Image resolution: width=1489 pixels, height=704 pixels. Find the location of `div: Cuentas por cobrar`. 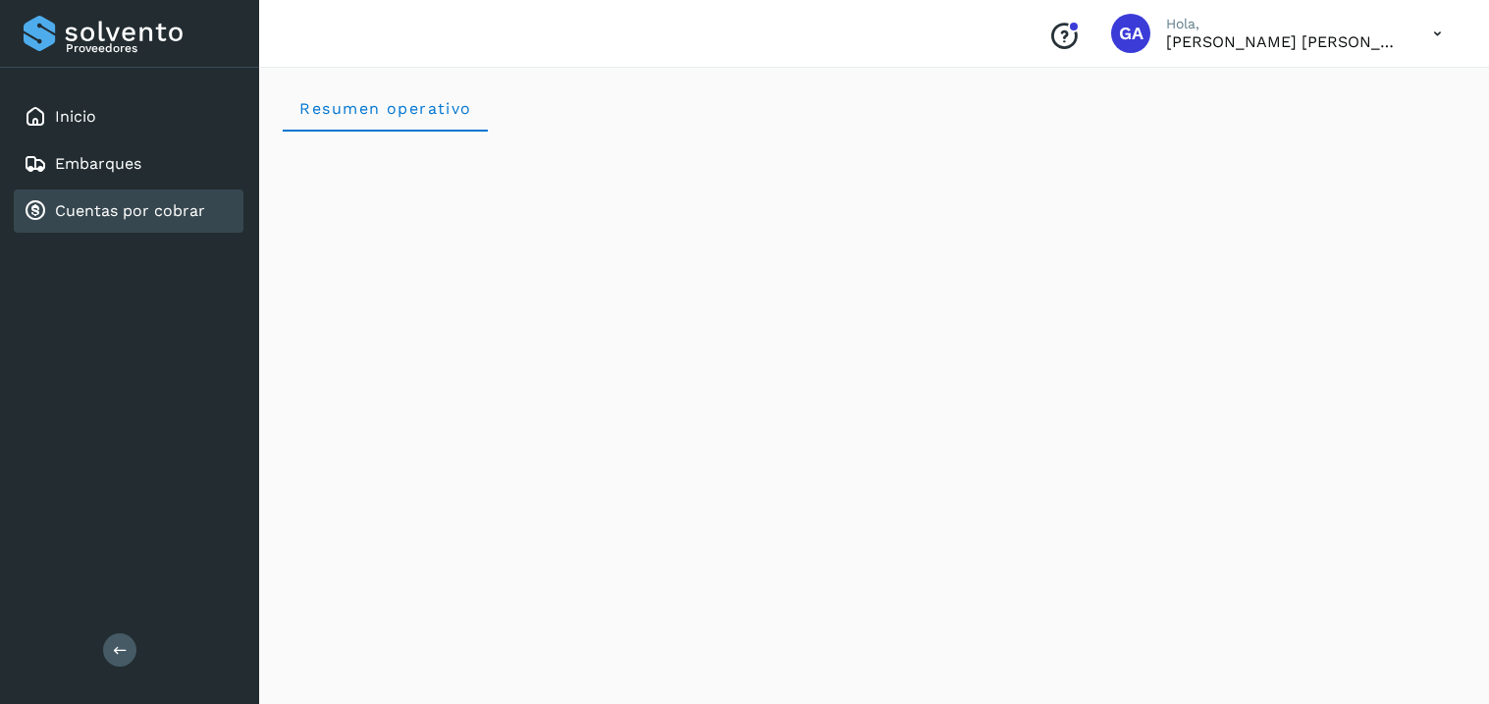

div: Cuentas por cobrar is located at coordinates (129, 211).